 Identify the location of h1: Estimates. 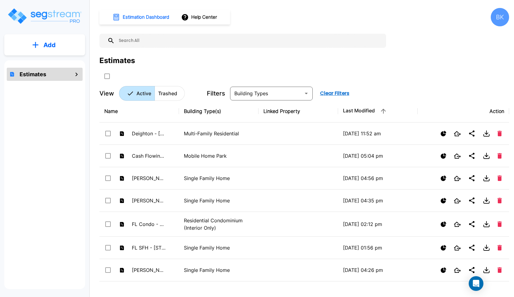
(33, 74).